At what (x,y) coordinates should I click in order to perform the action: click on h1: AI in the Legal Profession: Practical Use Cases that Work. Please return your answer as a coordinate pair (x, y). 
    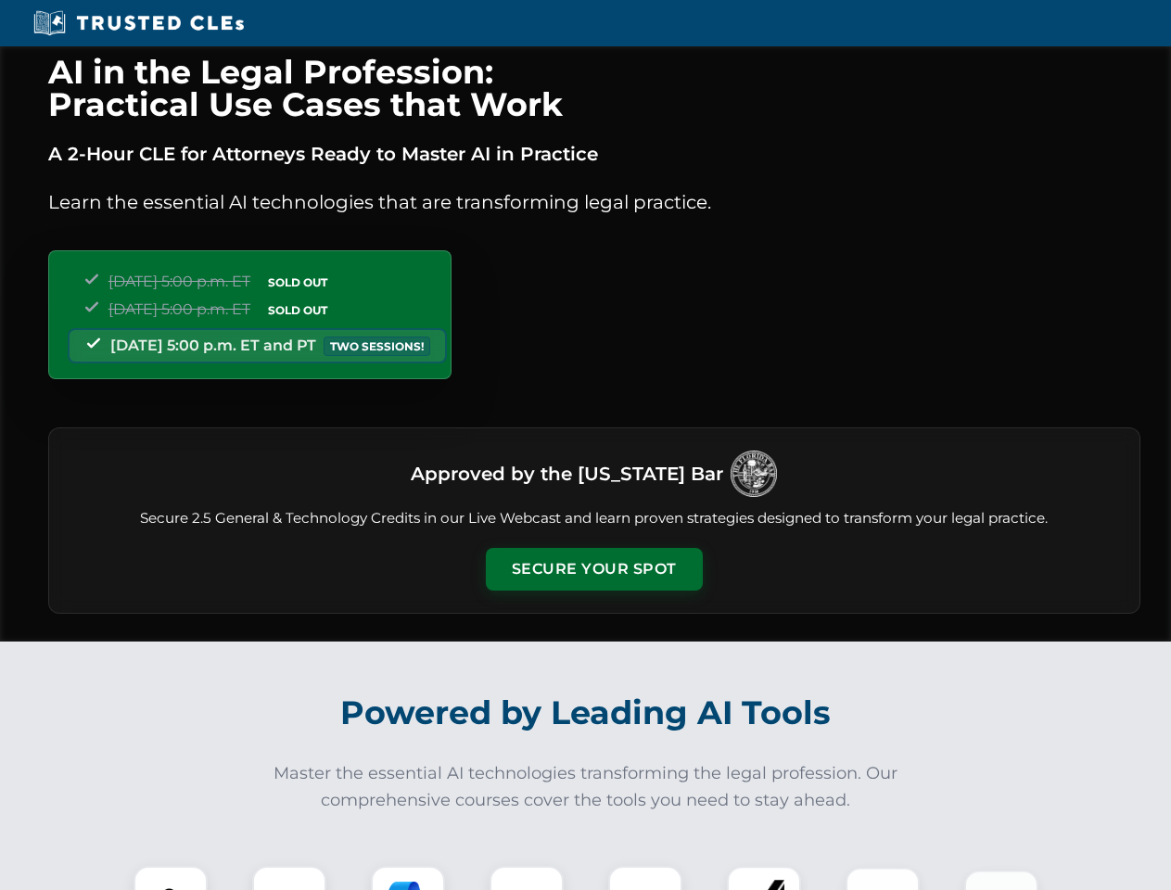
    Looking at the image, I should click on (594, 88).